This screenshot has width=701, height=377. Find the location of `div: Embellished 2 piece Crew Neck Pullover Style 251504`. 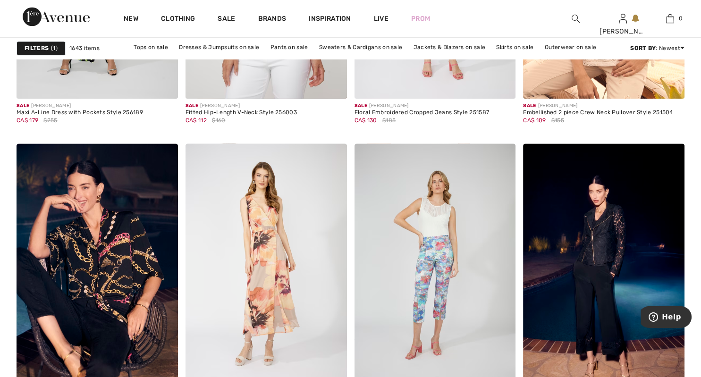

div: Embellished 2 piece Crew Neck Pullover Style 251504 is located at coordinates (598, 113).